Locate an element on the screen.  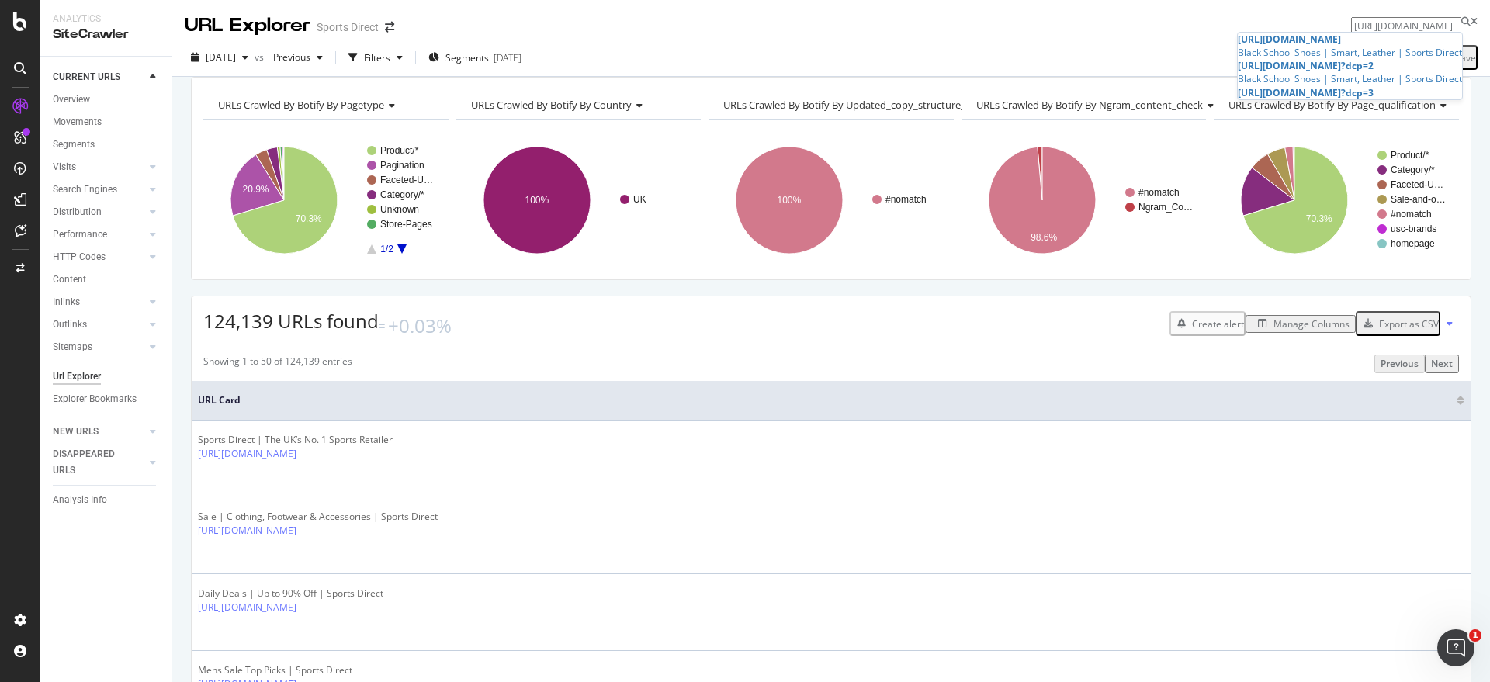
button: Next is located at coordinates (1442, 363).